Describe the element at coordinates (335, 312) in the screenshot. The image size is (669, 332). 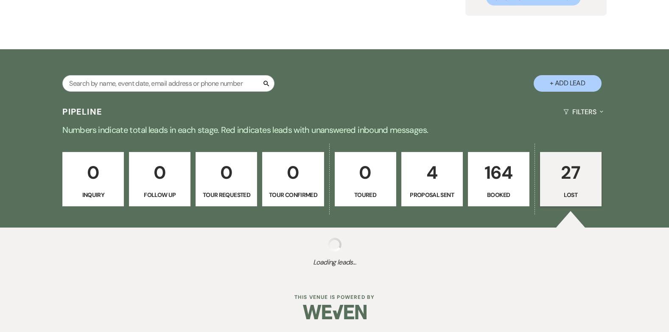
I see `img: Weven Logo` at that location.